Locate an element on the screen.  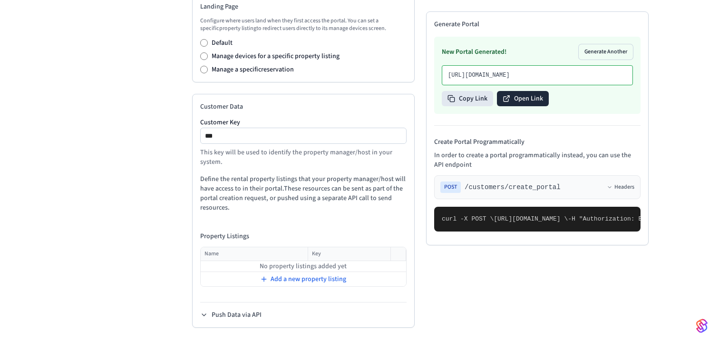
label: Customer Key is located at coordinates (304, 122).